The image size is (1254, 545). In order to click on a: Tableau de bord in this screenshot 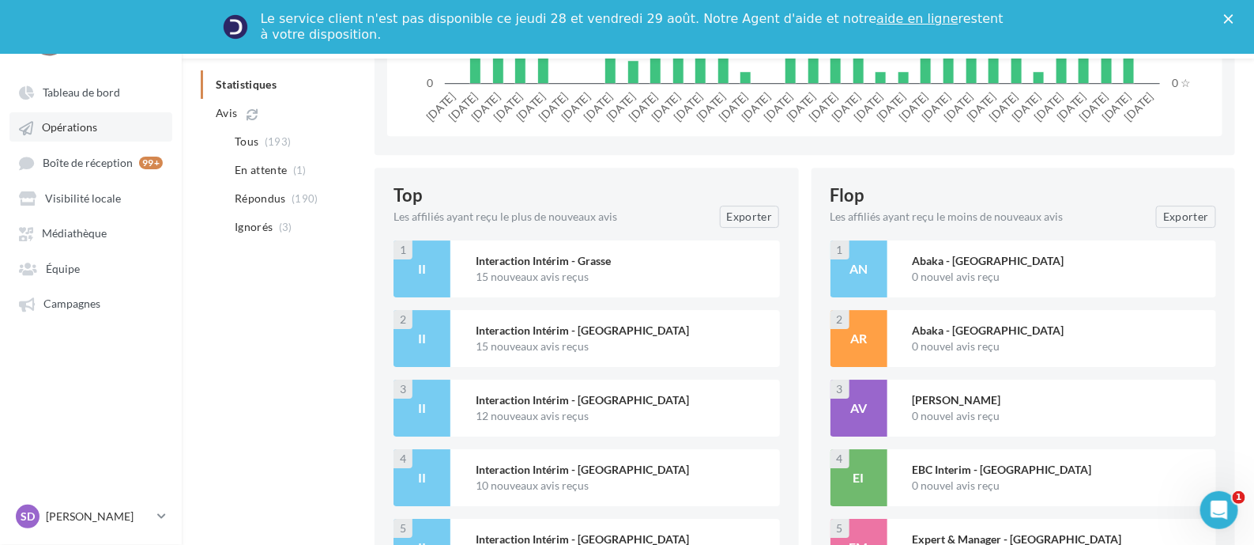, I will do `click(91, 92)`.